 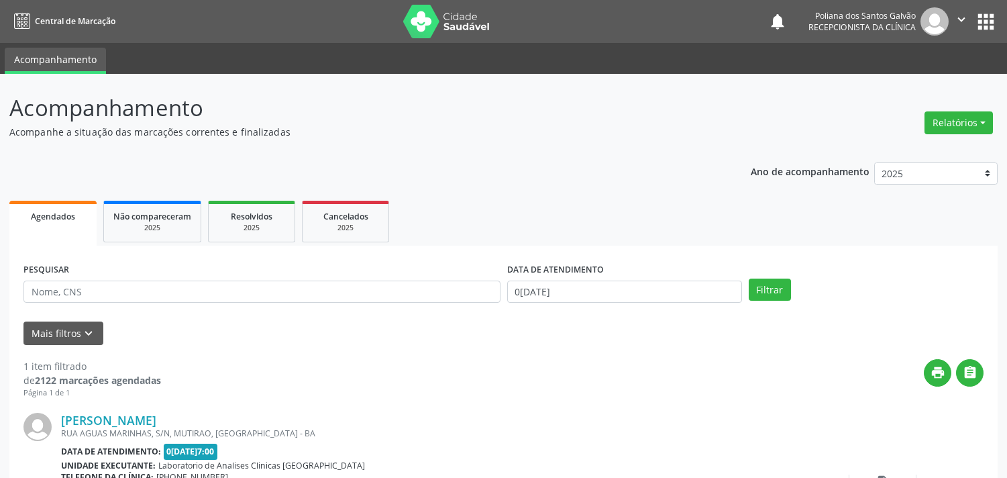 What do you see at coordinates (778, 21) in the screenshot?
I see `button: notifications` at bounding box center [778, 21].